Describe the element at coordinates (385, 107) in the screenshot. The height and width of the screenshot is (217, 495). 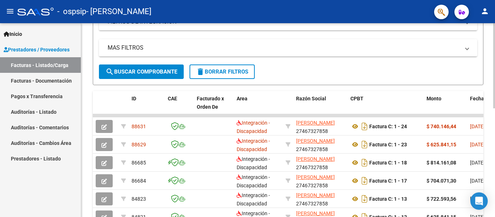
I see `datatable-header-cell: CPBT` at that location.